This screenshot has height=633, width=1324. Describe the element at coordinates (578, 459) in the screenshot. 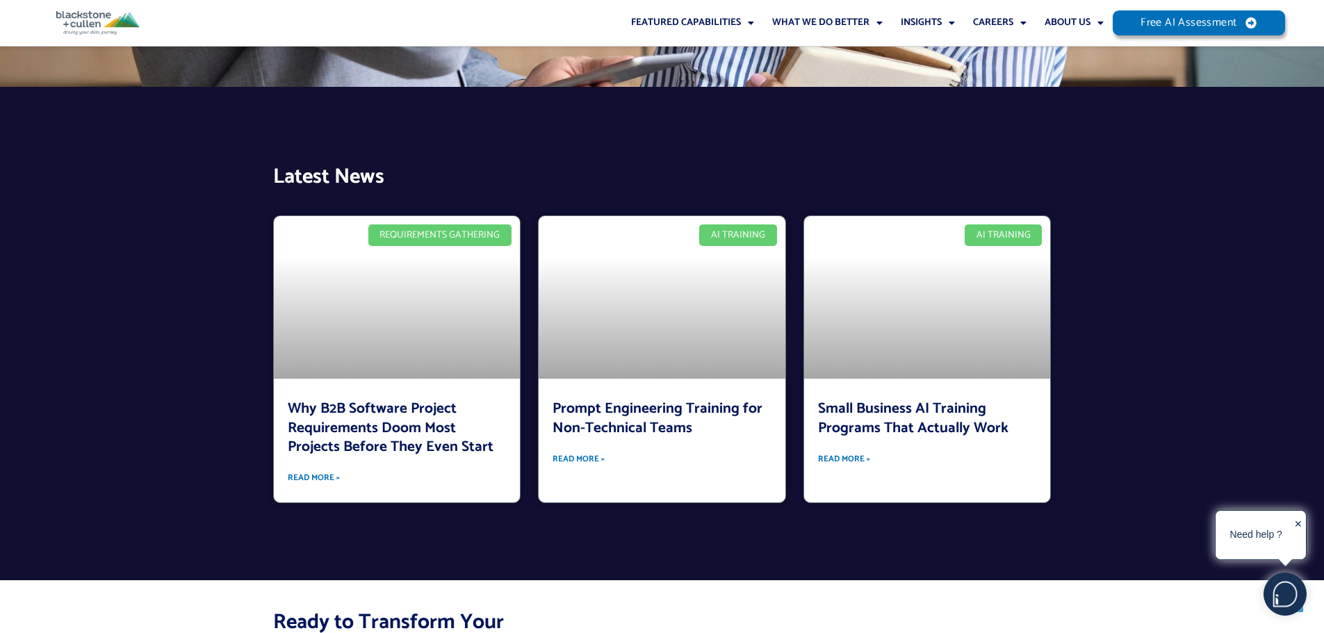

I see `a: Read more about Prompt Engineering Training for Non-Technical Teams` at that location.